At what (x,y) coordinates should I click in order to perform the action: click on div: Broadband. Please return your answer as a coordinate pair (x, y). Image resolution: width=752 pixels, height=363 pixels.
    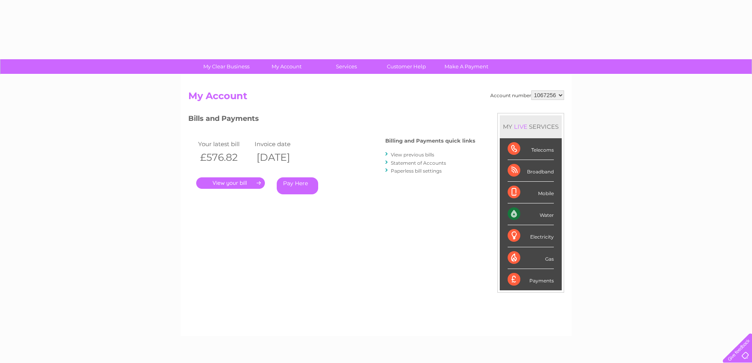
    Looking at the image, I should click on (531, 171).